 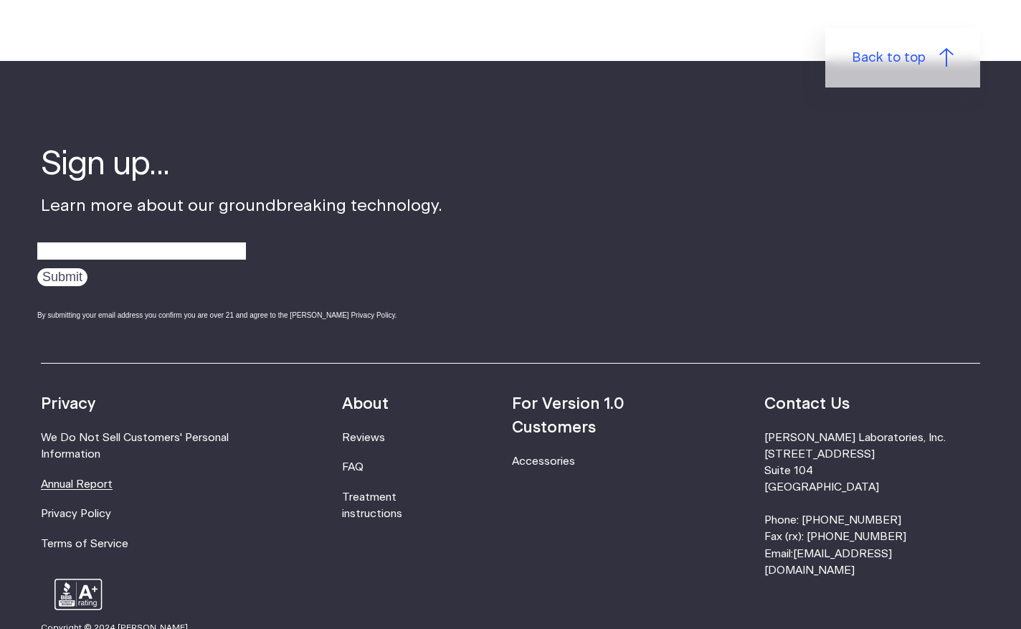 I want to click on a: Annual Report, so click(x=77, y=484).